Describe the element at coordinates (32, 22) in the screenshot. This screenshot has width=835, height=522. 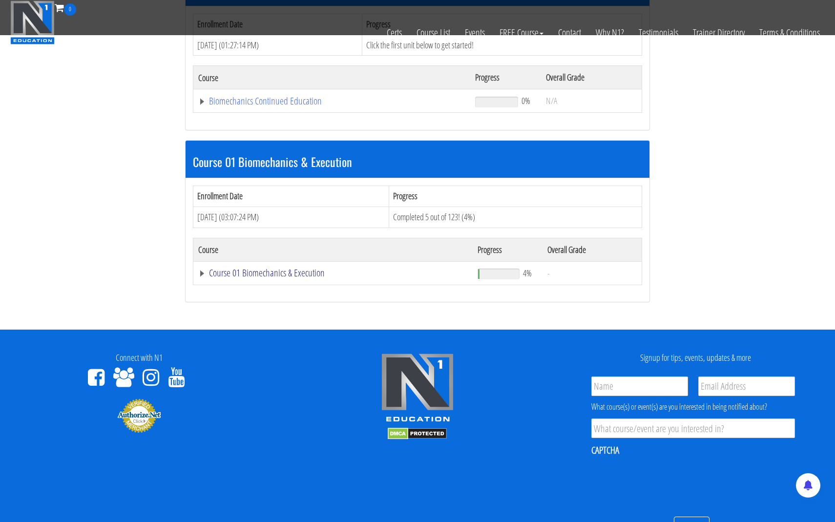
I see `img: n1-education` at that location.